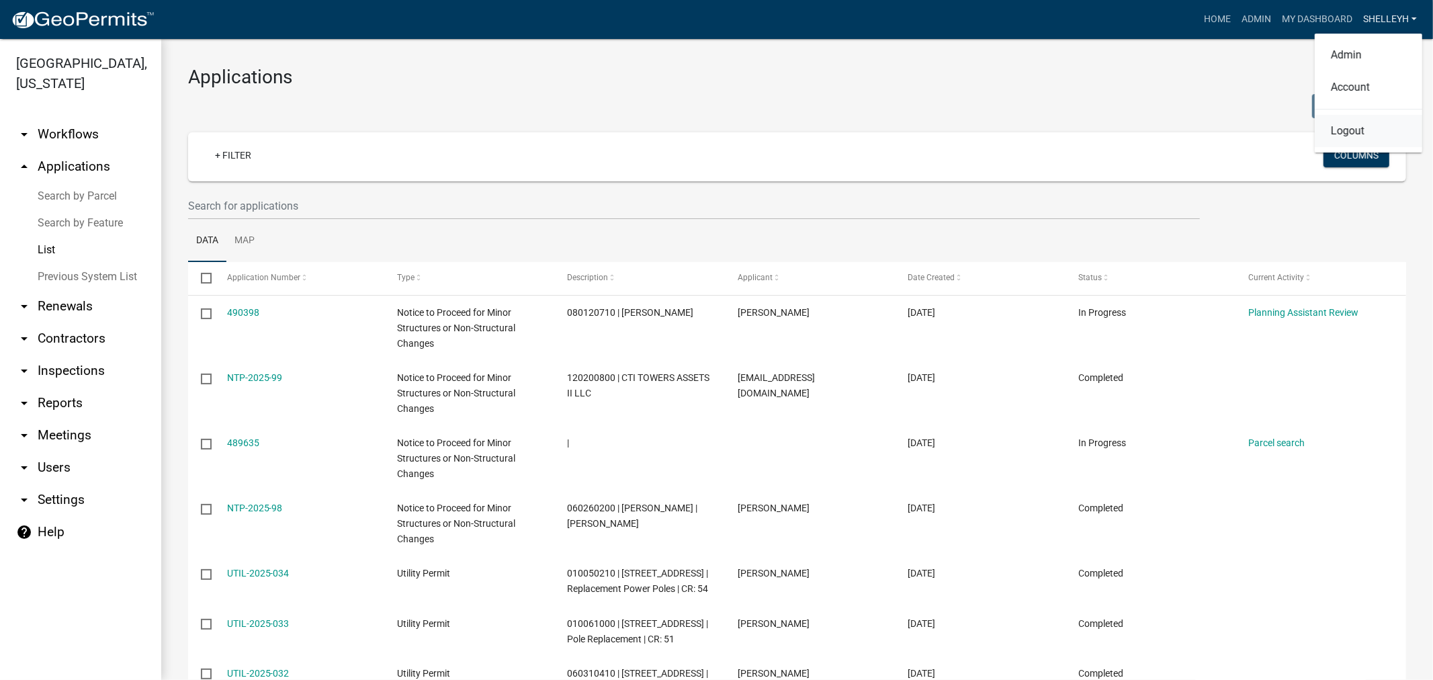 The height and width of the screenshot is (680, 1433). I want to click on span: Type, so click(406, 277).